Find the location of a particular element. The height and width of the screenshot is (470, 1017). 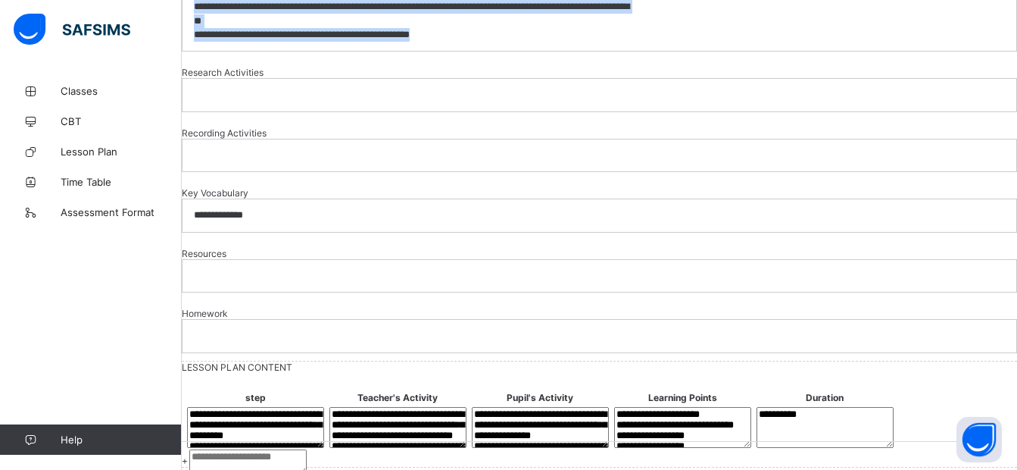

th: Teacher's Activity is located at coordinates (398, 397).